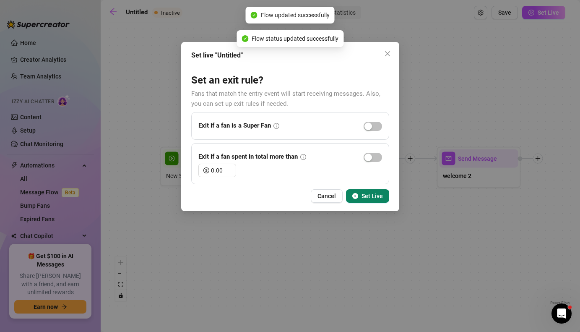  Describe the element at coordinates (367, 196) in the screenshot. I see `button: Set Live` at that location.